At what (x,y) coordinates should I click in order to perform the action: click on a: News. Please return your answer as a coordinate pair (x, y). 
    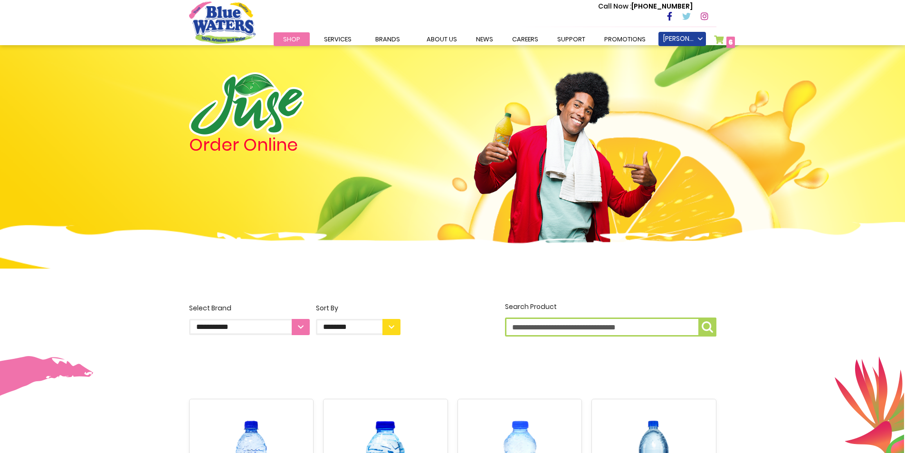
    Looking at the image, I should click on (484, 39).